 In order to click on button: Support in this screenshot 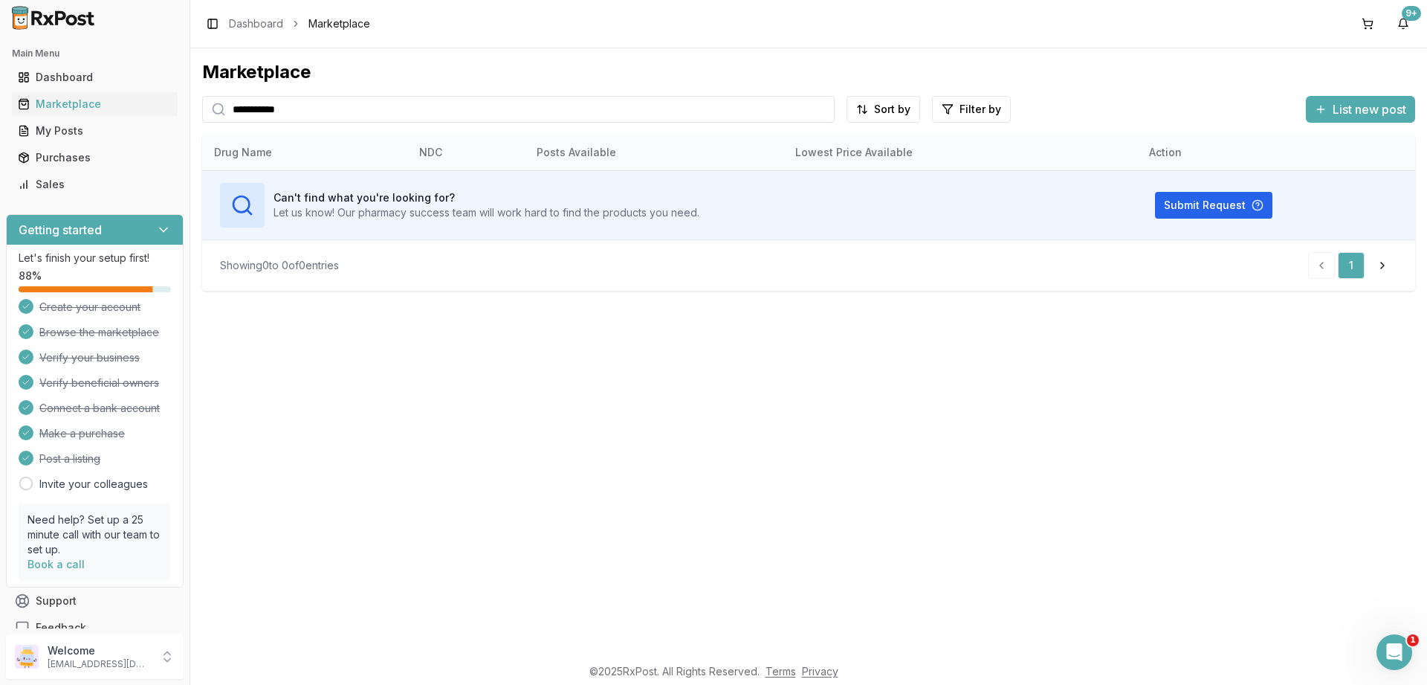, I will do `click(94, 601)`.